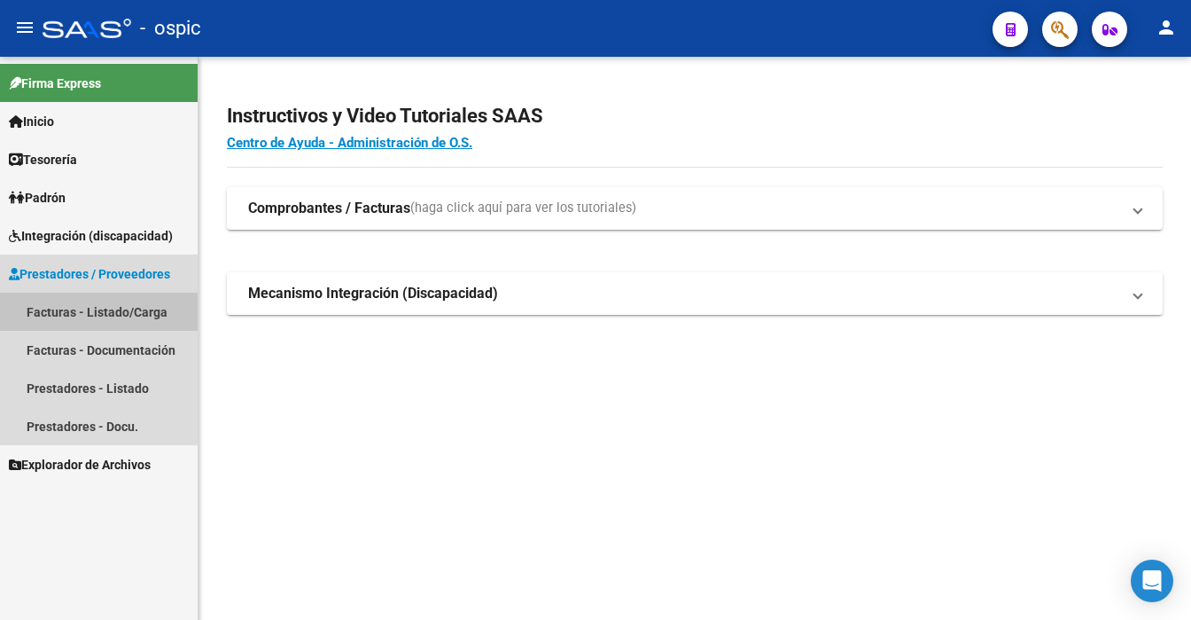 The image size is (1191, 620). I want to click on span: Integración (discapacidad), so click(90, 236).